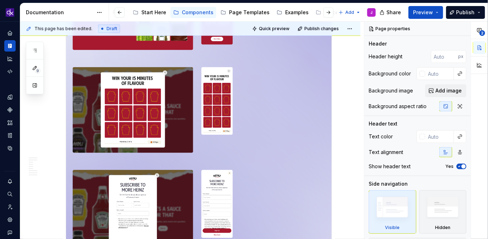  What do you see at coordinates (10, 148) in the screenshot?
I see `a: Data sources` at bounding box center [10, 148].